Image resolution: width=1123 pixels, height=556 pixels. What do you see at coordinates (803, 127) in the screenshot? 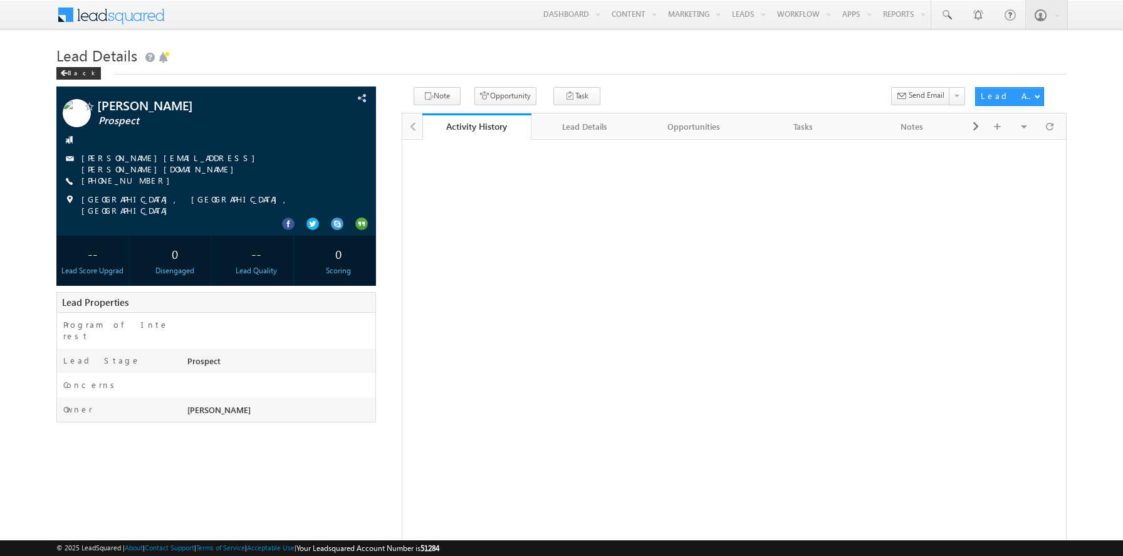
I see `div: Tasks` at bounding box center [803, 127].